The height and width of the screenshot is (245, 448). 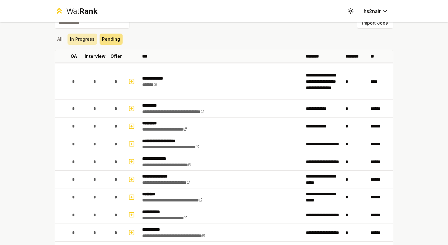 I want to click on a: WatRank, so click(x=76, y=11).